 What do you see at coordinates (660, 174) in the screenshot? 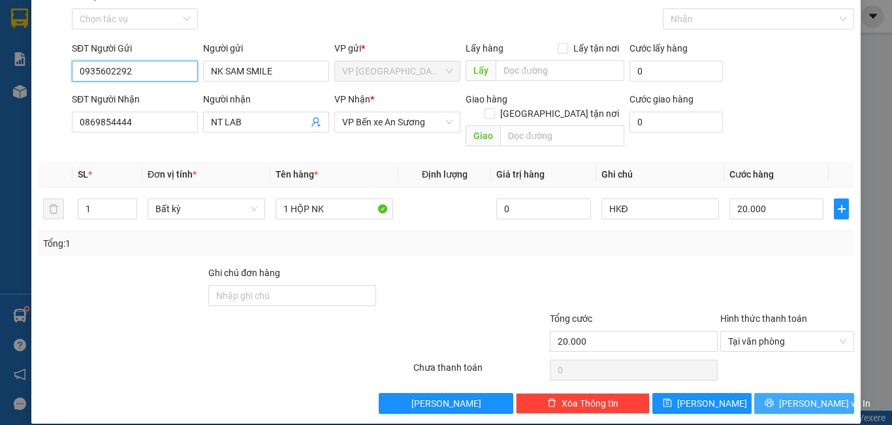
I see `th: Ghi chú` at bounding box center [660, 174].